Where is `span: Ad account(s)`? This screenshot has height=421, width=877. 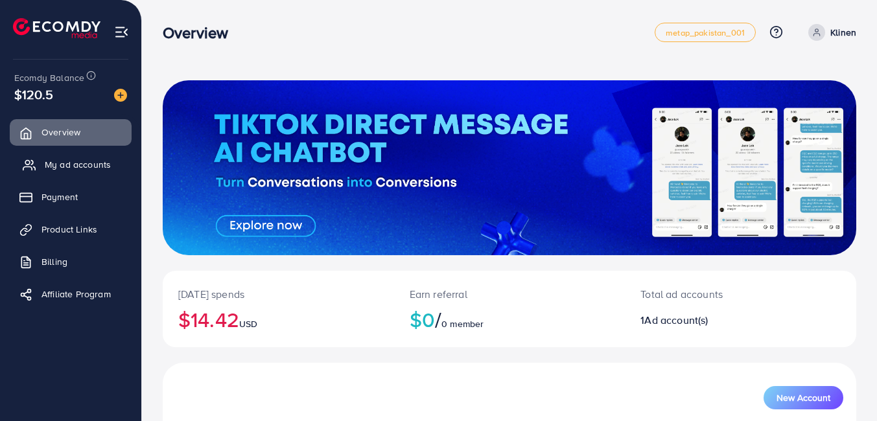
span: Ad account(s) is located at coordinates (676, 320).